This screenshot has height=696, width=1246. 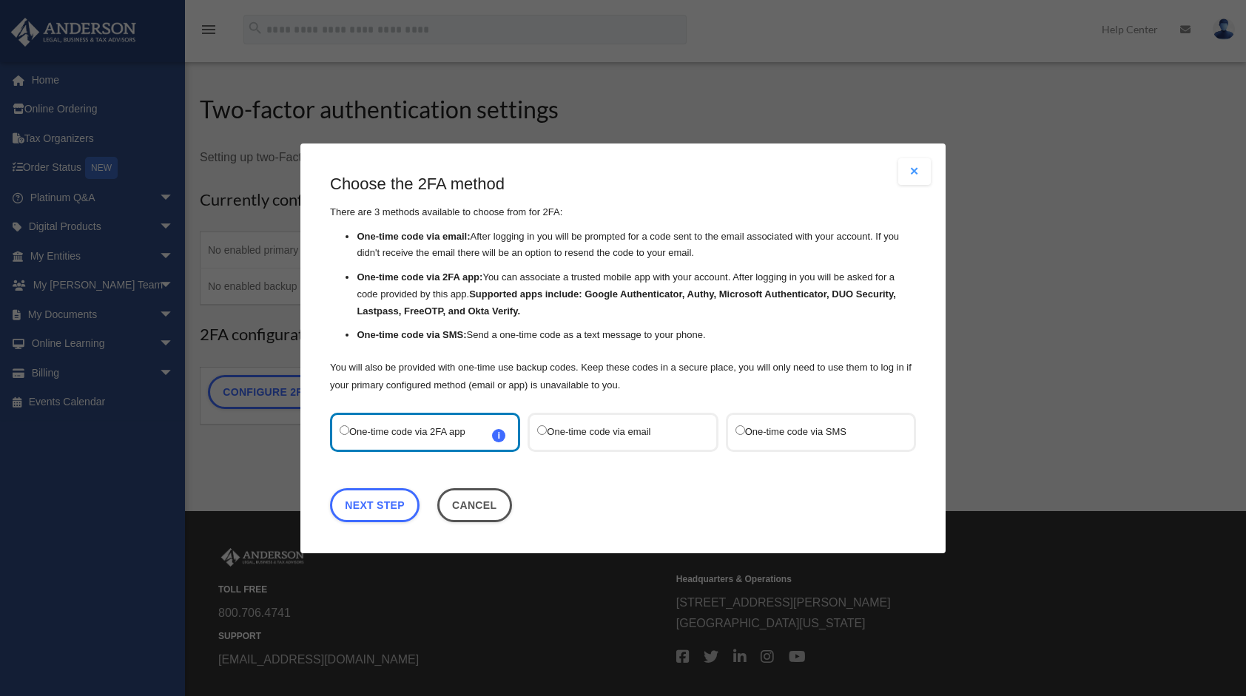 I want to click on button: Close modal, so click(x=914, y=172).